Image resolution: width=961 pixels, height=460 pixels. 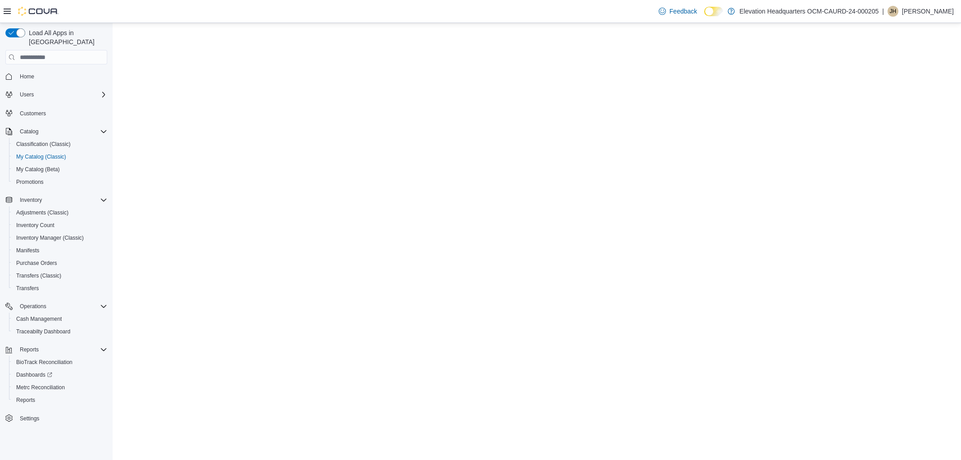 What do you see at coordinates (29, 419) in the screenshot?
I see `a: Settings` at bounding box center [29, 419].